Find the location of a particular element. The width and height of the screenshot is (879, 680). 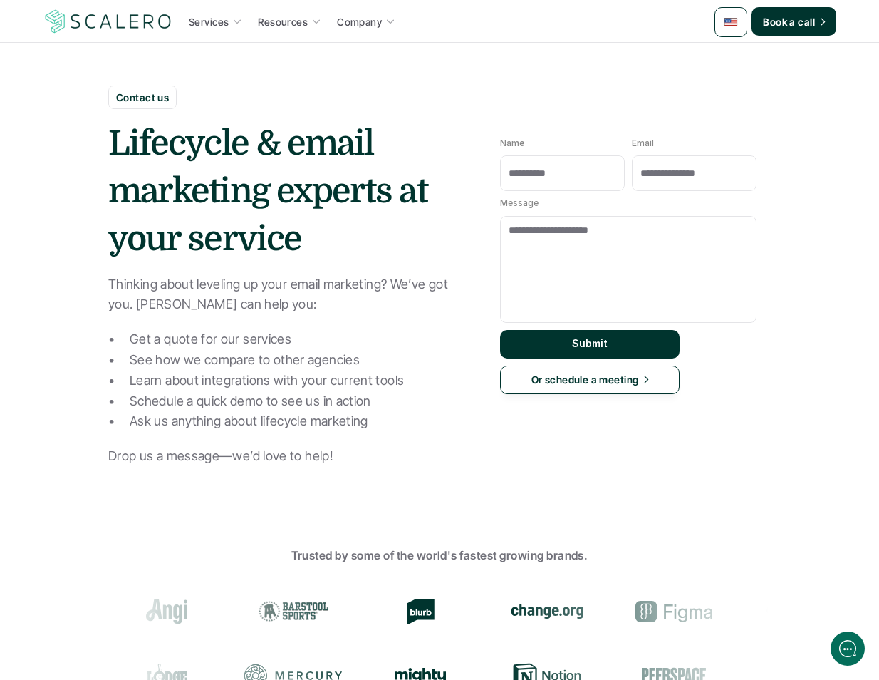

button: New conversation is located at coordinates (142, 203).